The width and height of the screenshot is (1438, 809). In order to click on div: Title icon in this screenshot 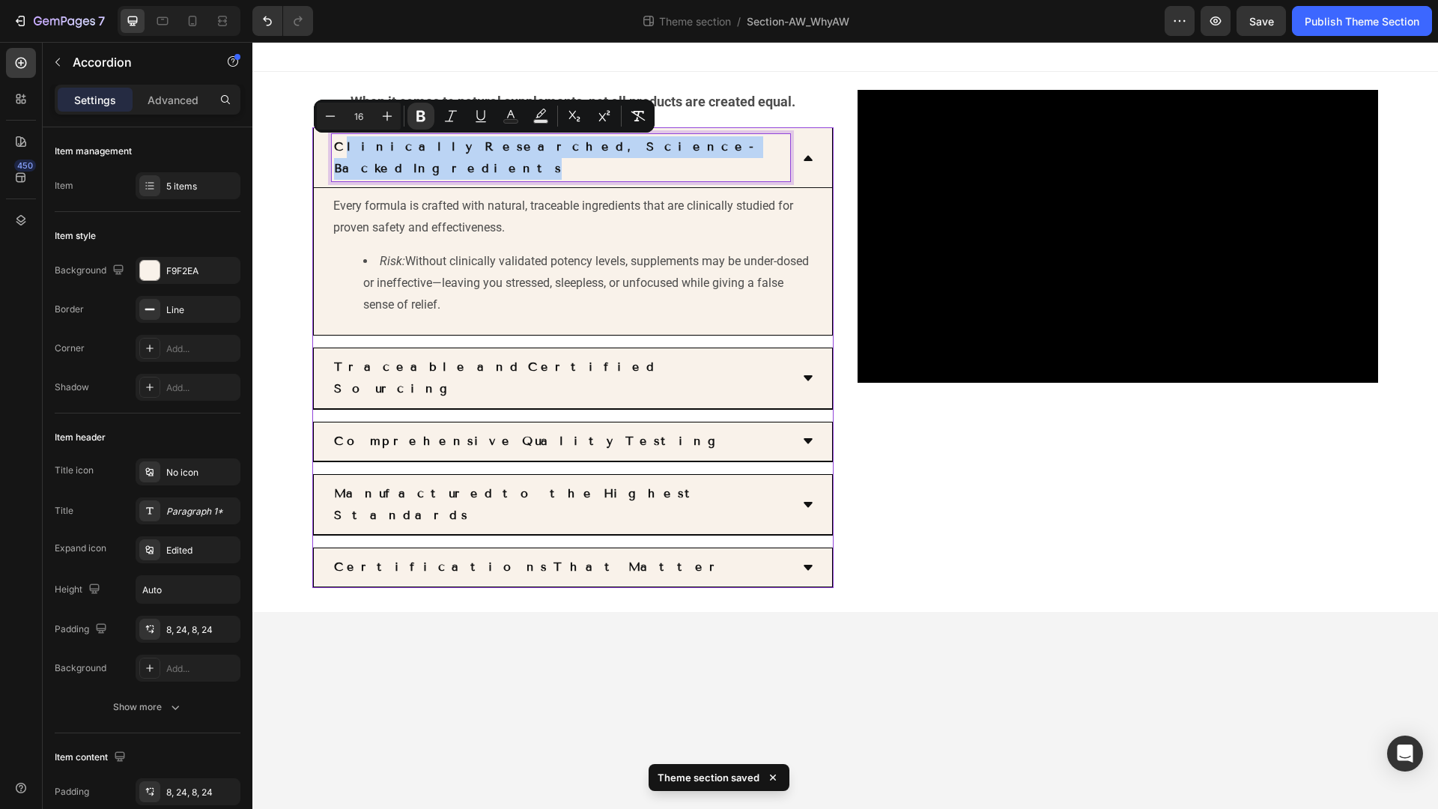, I will do `click(74, 470)`.